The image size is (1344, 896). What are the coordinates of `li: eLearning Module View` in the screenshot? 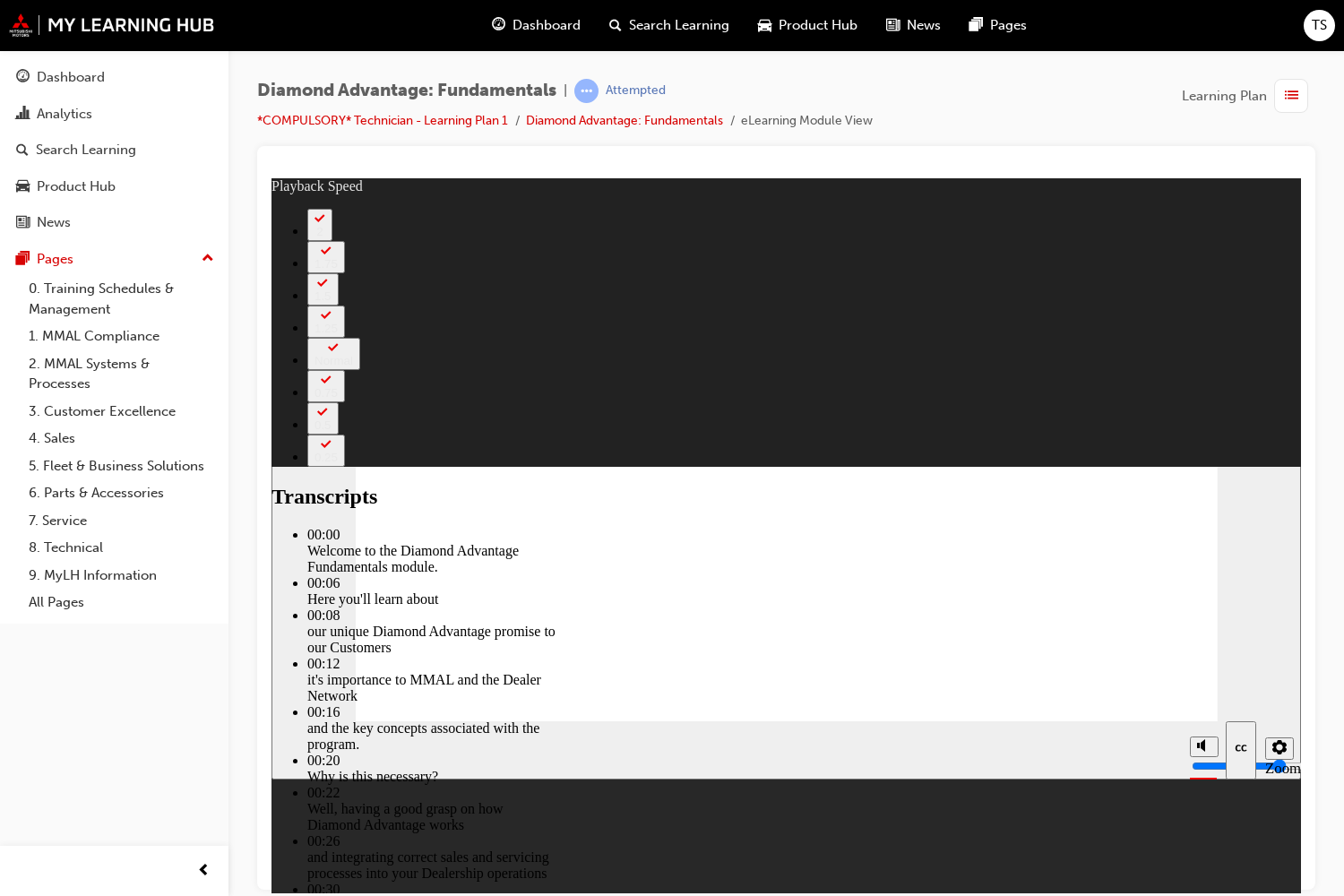 It's located at (807, 121).